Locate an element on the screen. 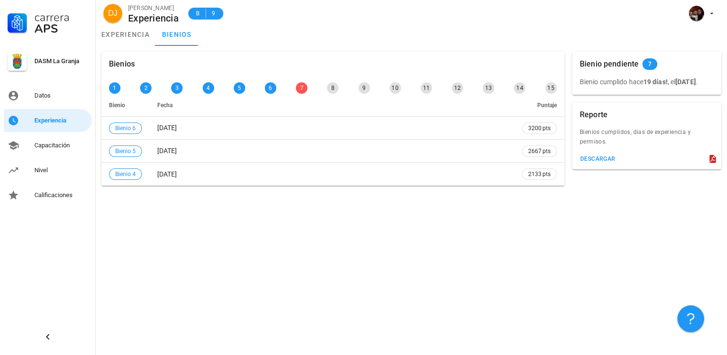  div: APS is located at coordinates (61, 29).